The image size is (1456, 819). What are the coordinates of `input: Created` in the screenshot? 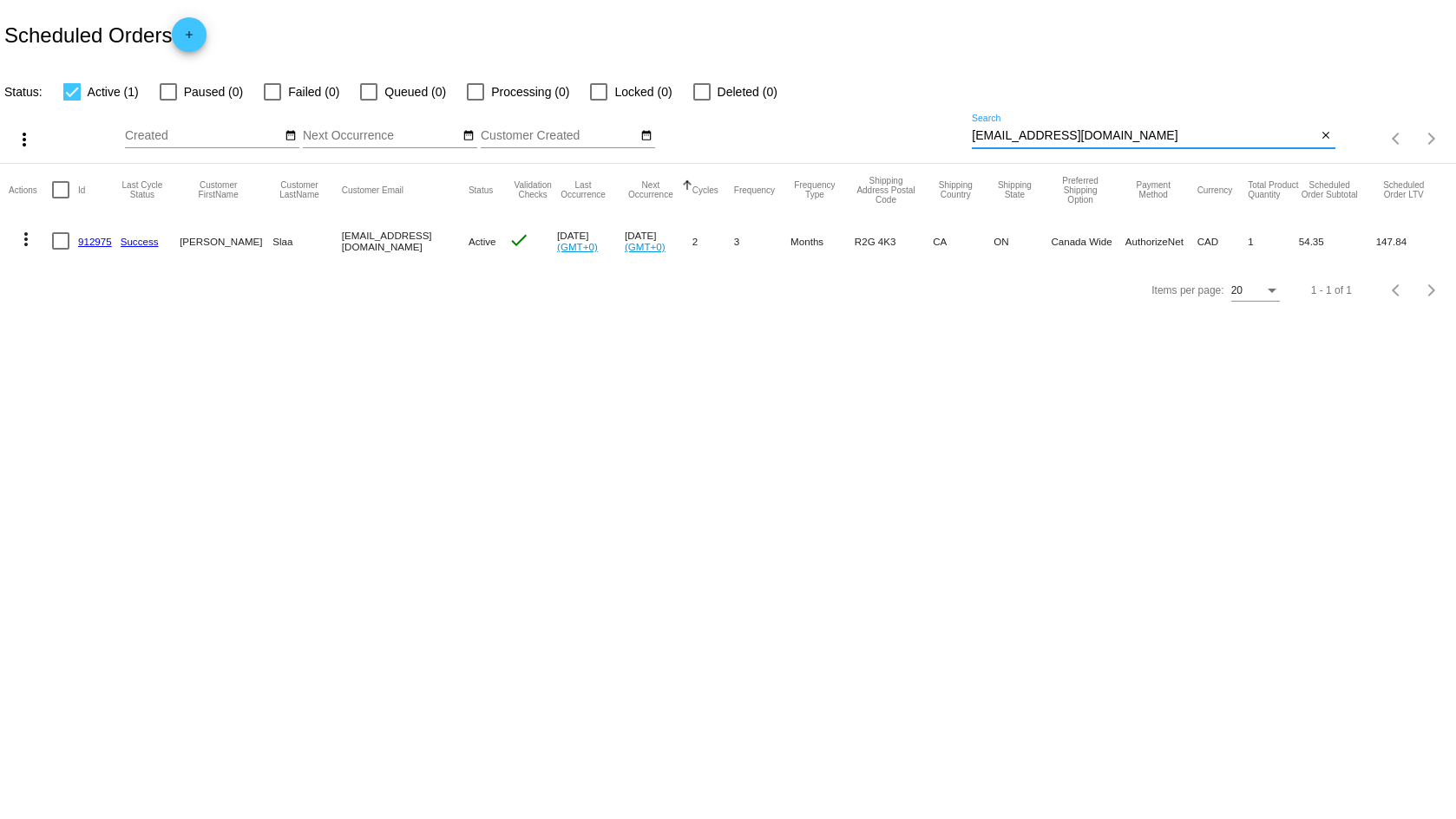 It's located at (203, 136).